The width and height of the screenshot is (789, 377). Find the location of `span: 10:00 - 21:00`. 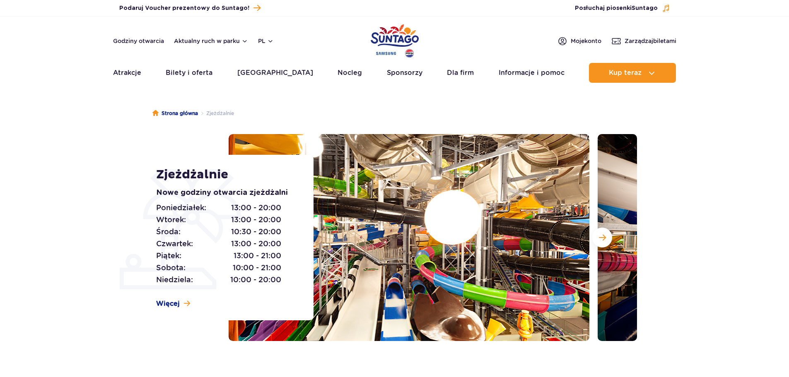

span: 10:00 - 21:00 is located at coordinates (257, 268).